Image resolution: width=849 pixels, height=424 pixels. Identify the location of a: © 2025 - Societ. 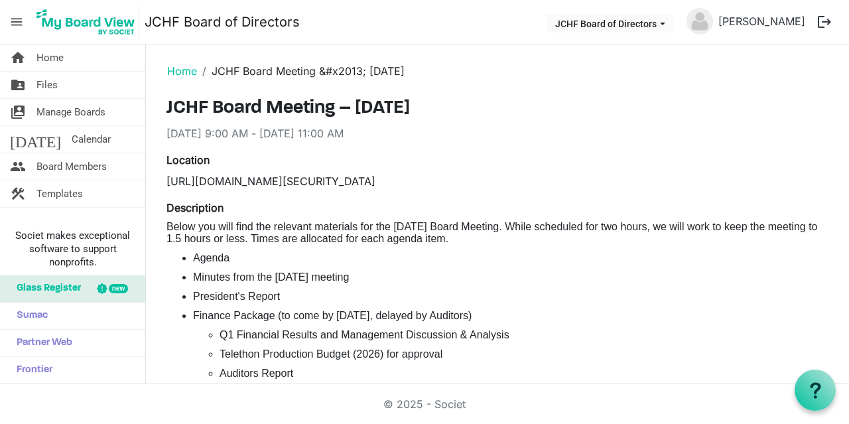
(424, 404).